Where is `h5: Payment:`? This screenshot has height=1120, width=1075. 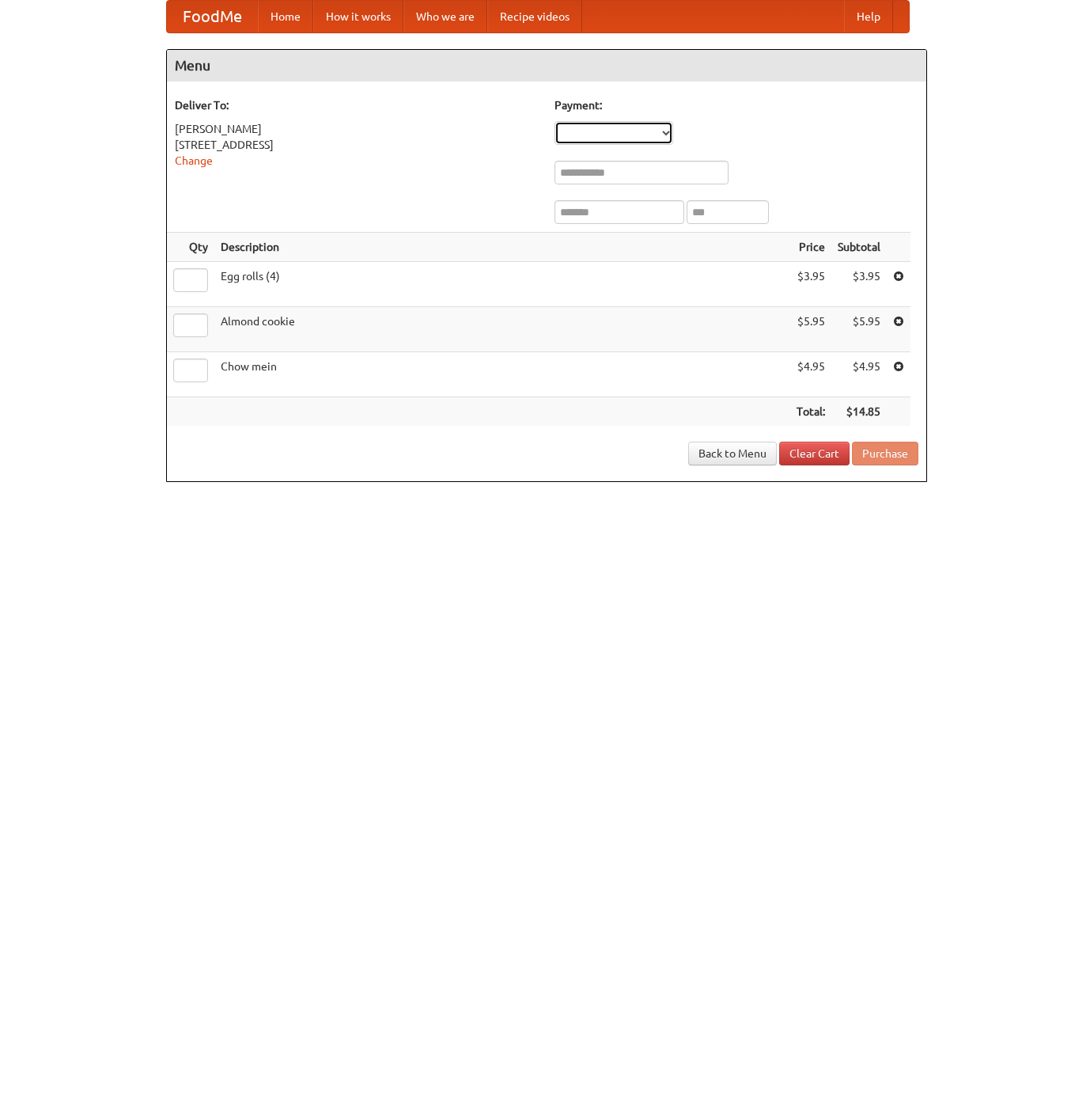 h5: Payment: is located at coordinates (736, 105).